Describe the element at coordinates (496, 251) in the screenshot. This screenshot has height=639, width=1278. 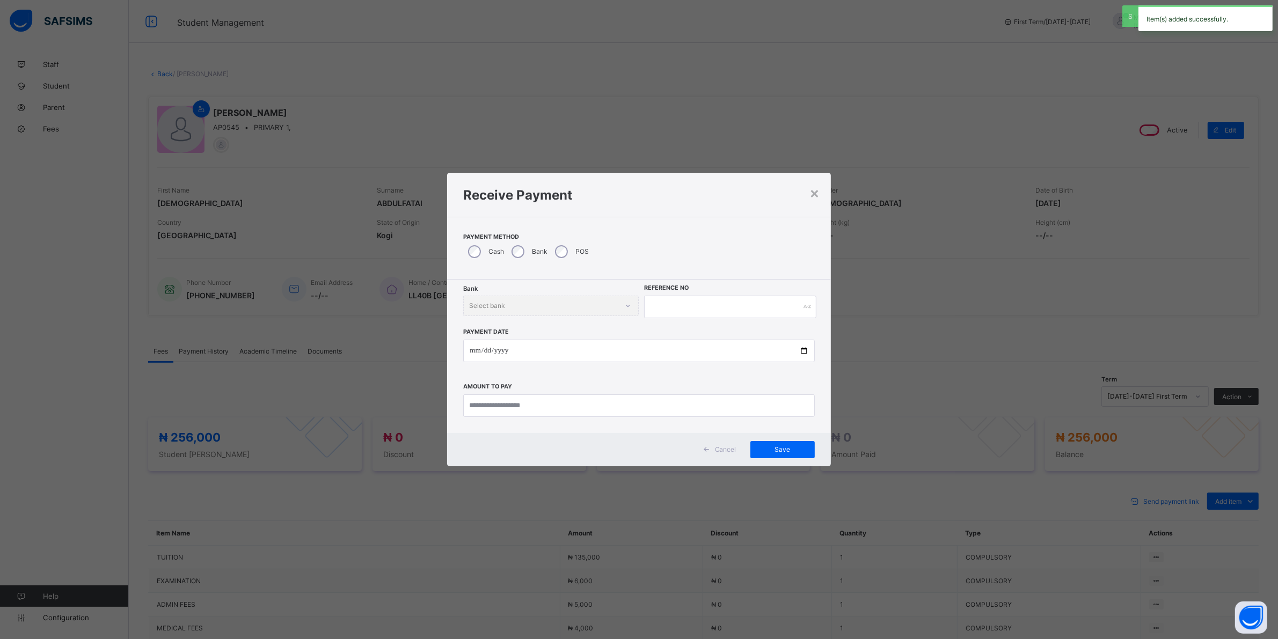
I see `label: Cash` at that location.